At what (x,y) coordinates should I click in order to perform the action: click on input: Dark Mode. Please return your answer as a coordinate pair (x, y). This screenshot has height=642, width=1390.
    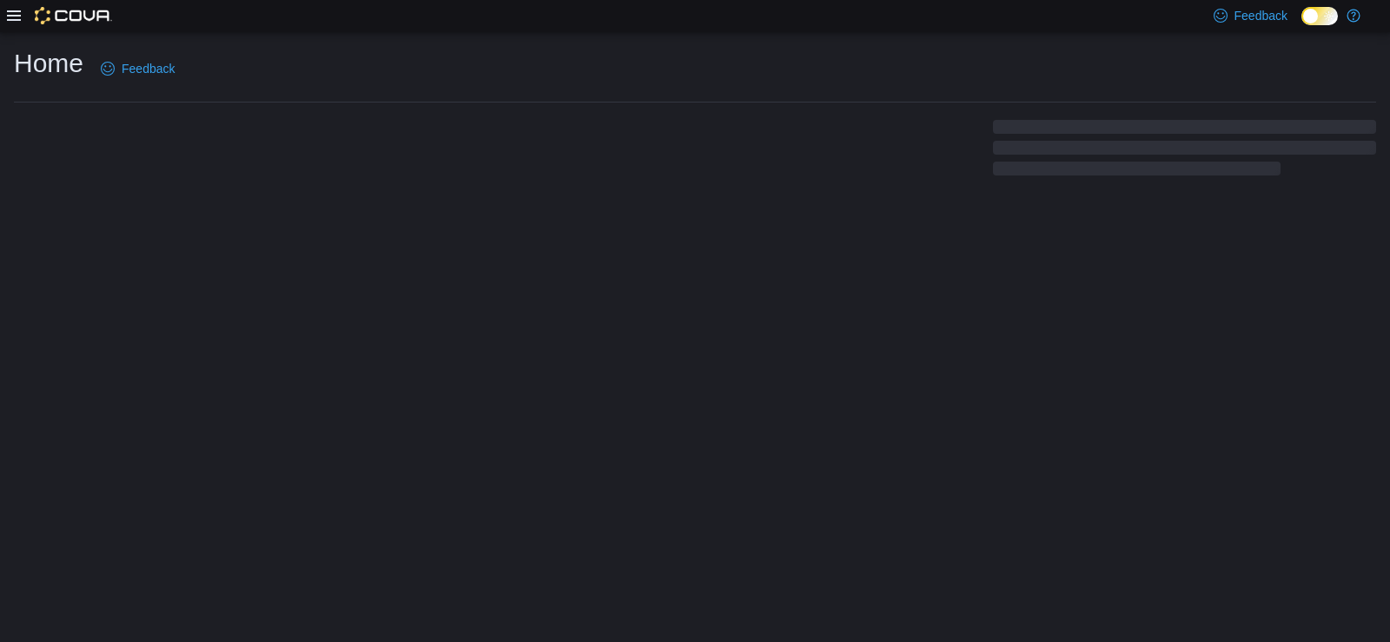
    Looking at the image, I should click on (1320, 16).